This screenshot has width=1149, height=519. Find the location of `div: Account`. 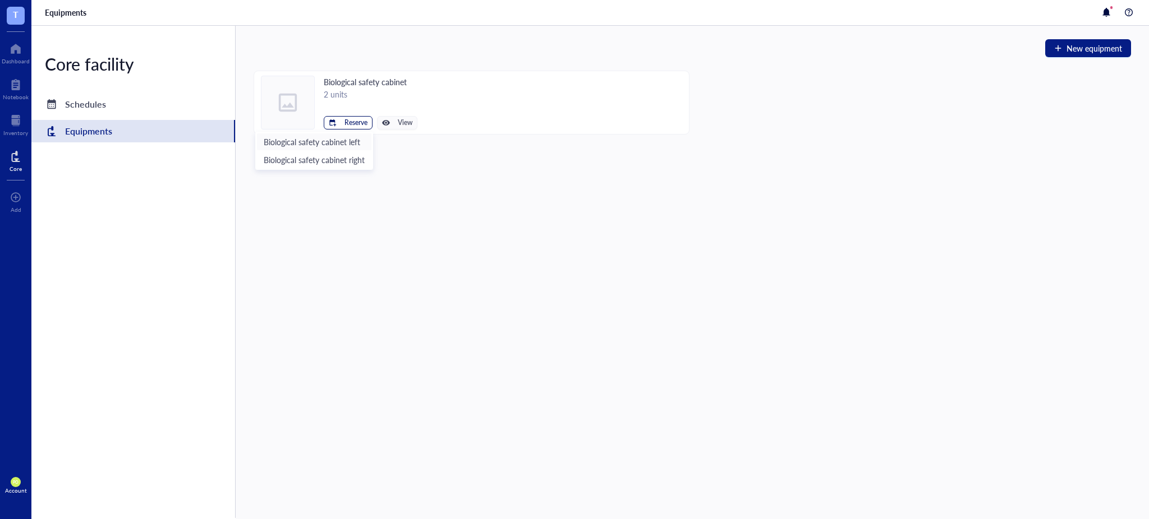

div: Account is located at coordinates (16, 491).